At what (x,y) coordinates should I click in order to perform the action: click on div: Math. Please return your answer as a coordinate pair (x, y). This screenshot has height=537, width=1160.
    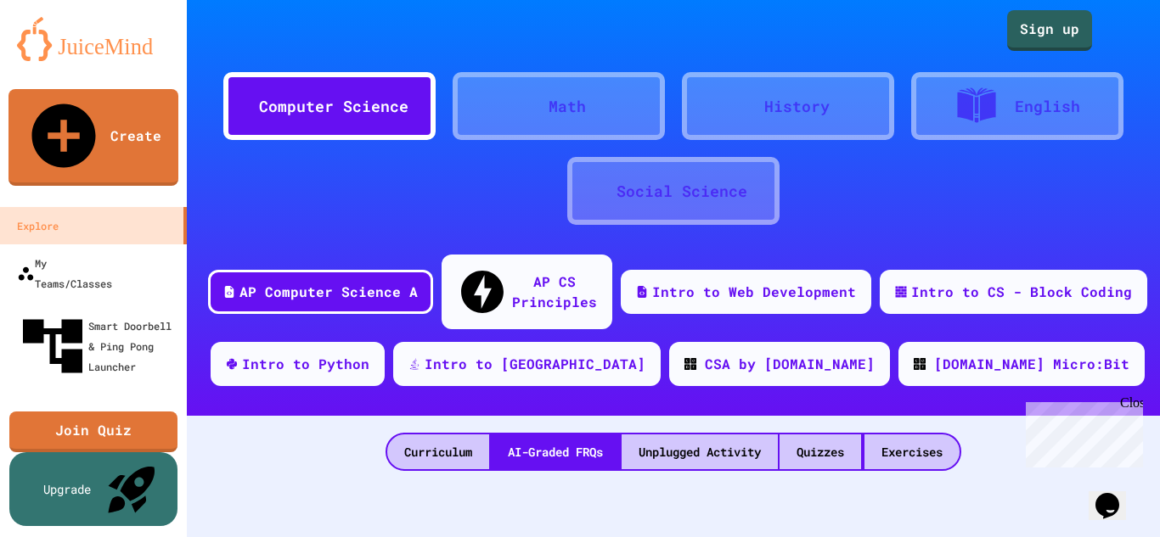
    Looking at the image, I should click on (567, 106).